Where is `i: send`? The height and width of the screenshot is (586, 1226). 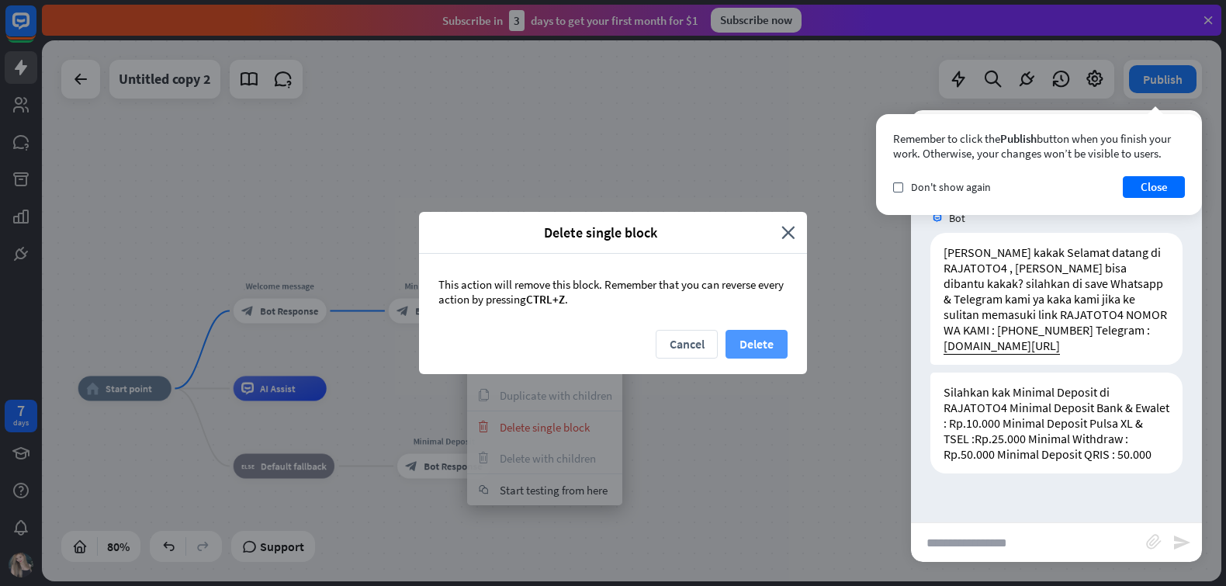
i: send is located at coordinates (1181, 542).